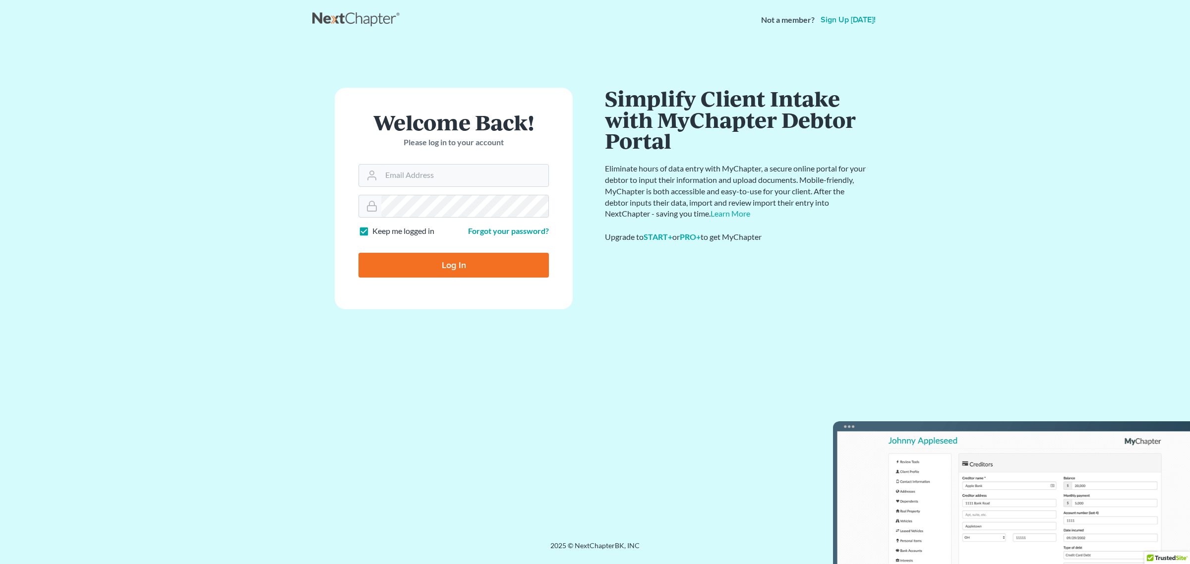 The height and width of the screenshot is (564, 1190). What do you see at coordinates (658, 236) in the screenshot?
I see `a: START+` at bounding box center [658, 236].